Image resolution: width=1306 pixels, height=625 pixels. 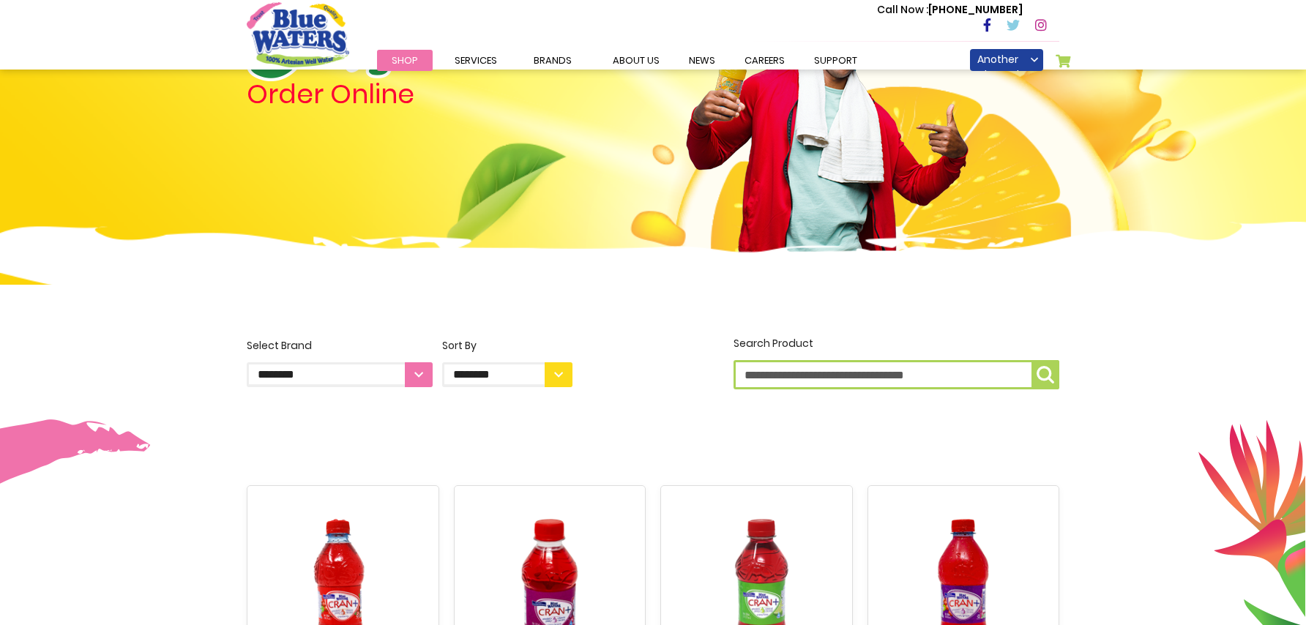 I want to click on label: Select Brand, so click(x=340, y=362).